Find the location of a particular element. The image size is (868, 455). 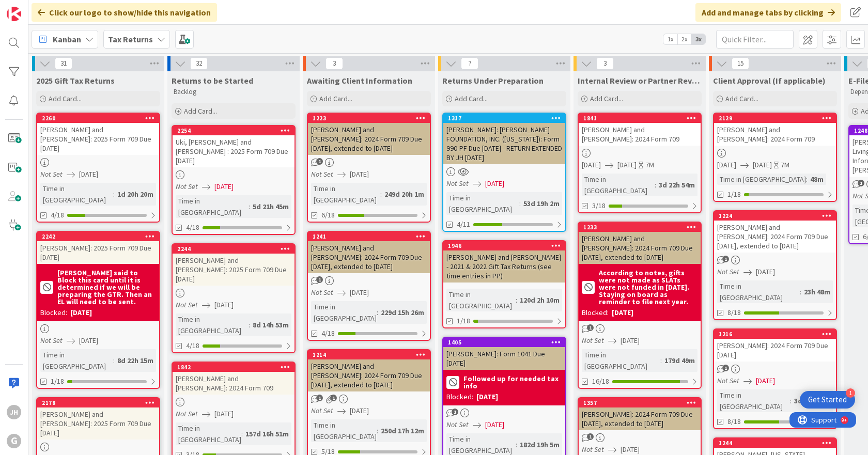

div: 2260 is located at coordinates (98, 118).